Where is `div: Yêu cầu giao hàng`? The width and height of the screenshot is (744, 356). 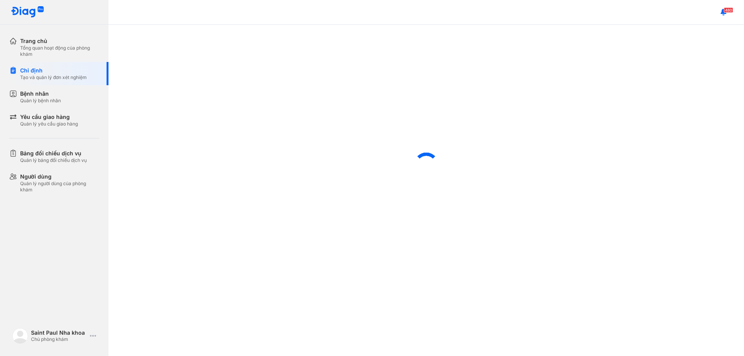 div: Yêu cầu giao hàng is located at coordinates (49, 117).